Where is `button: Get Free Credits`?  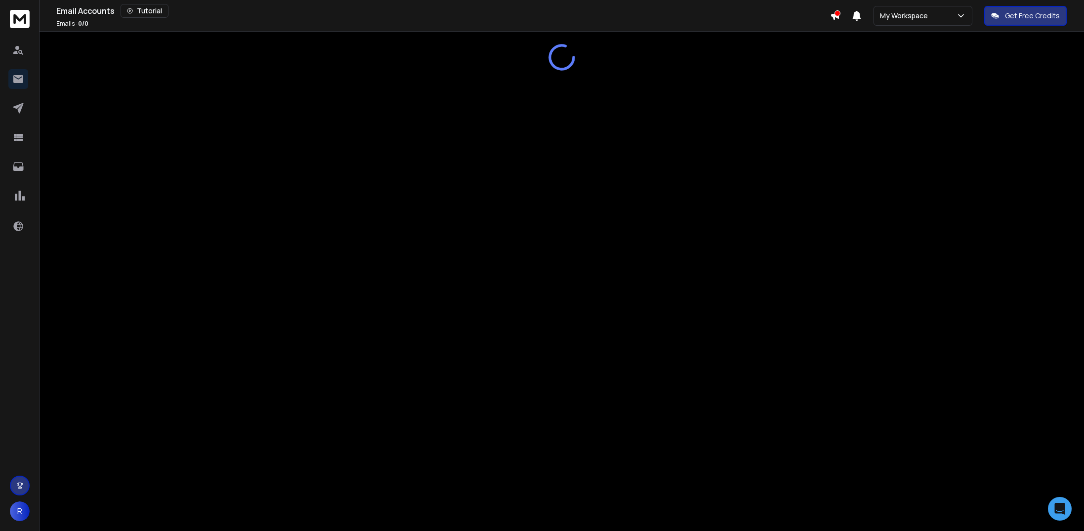
button: Get Free Credits is located at coordinates (1025, 16).